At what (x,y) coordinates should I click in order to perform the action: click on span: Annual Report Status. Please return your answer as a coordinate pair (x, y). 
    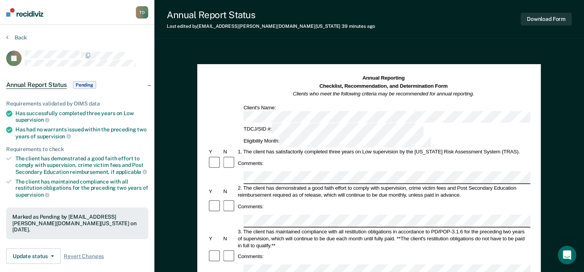
    Looking at the image, I should click on (36, 85).